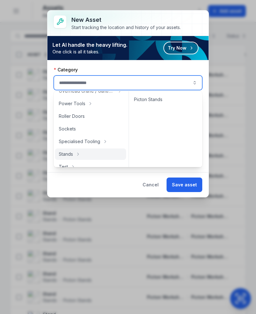 This screenshot has width=256, height=314. I want to click on span: Roller Doors, so click(72, 116).